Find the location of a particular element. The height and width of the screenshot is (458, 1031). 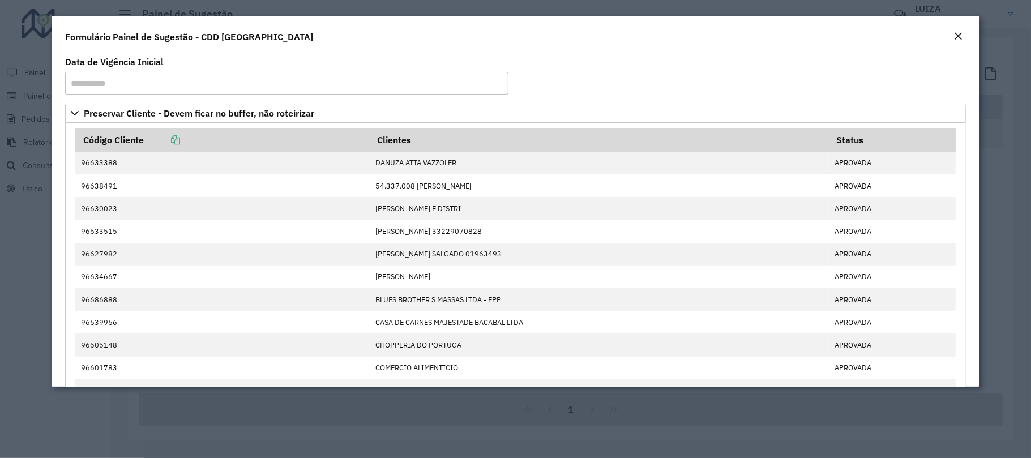

td: 96601783 is located at coordinates (223, 368).